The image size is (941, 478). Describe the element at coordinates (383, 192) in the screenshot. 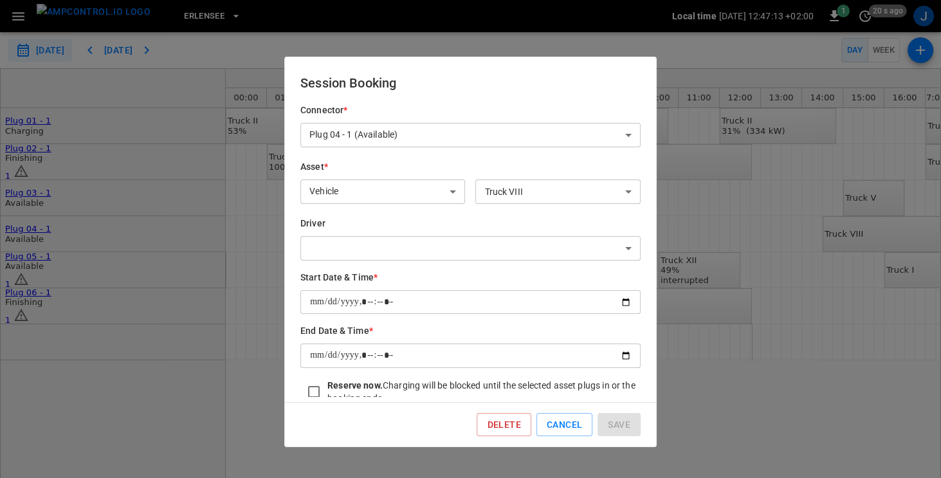

I see `div: Vehicle` at that location.